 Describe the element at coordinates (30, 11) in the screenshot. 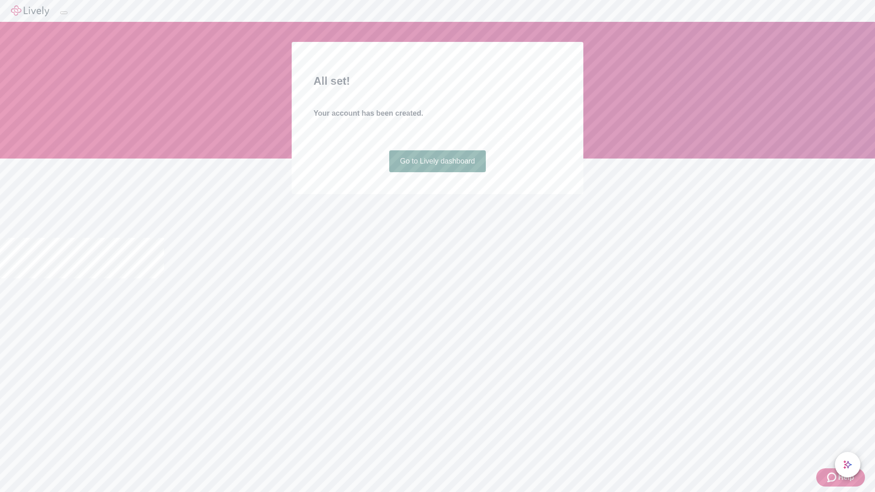

I see `img: Lively` at that location.